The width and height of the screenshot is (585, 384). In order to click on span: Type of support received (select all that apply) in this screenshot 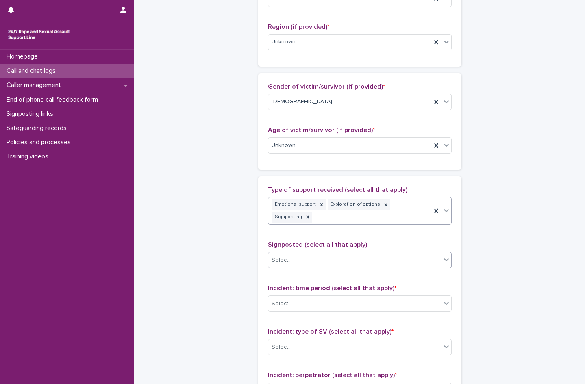, I will do `click(338, 190)`.